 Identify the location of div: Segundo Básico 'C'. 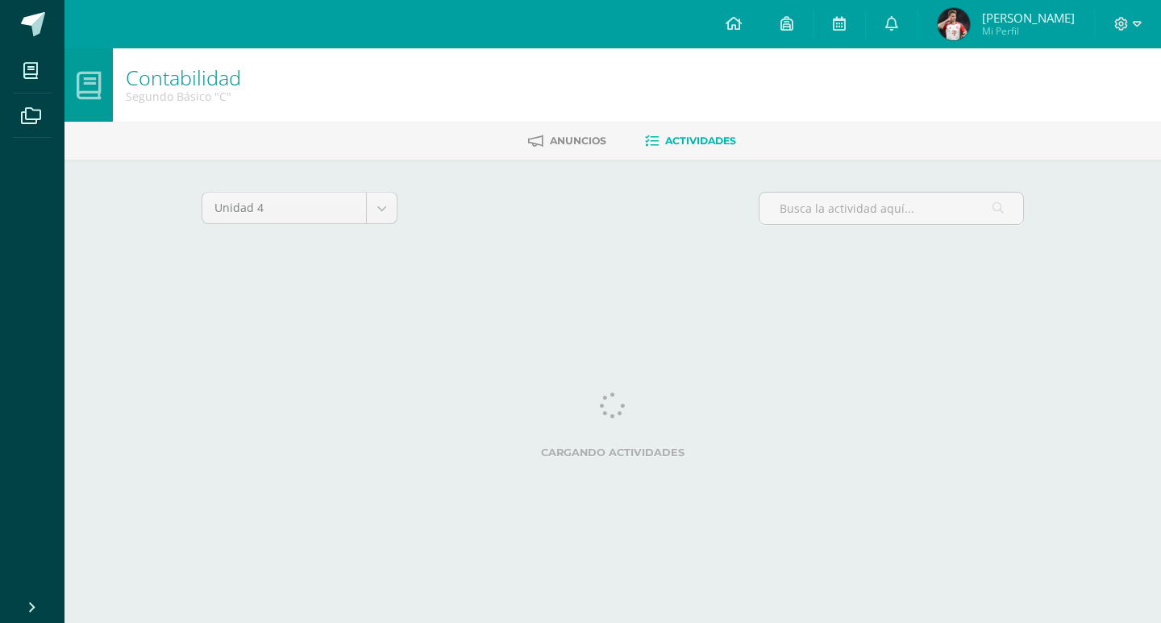
(183, 96).